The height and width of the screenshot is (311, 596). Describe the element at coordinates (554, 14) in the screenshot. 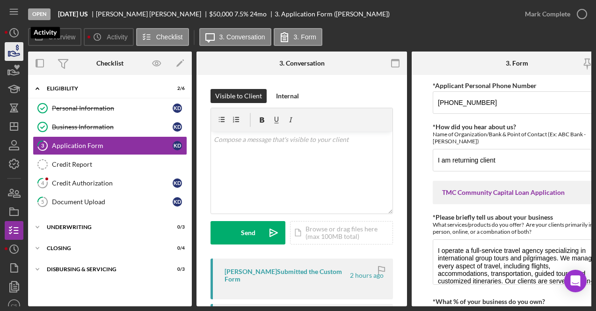

I see `button: Mark Complete` at that location.